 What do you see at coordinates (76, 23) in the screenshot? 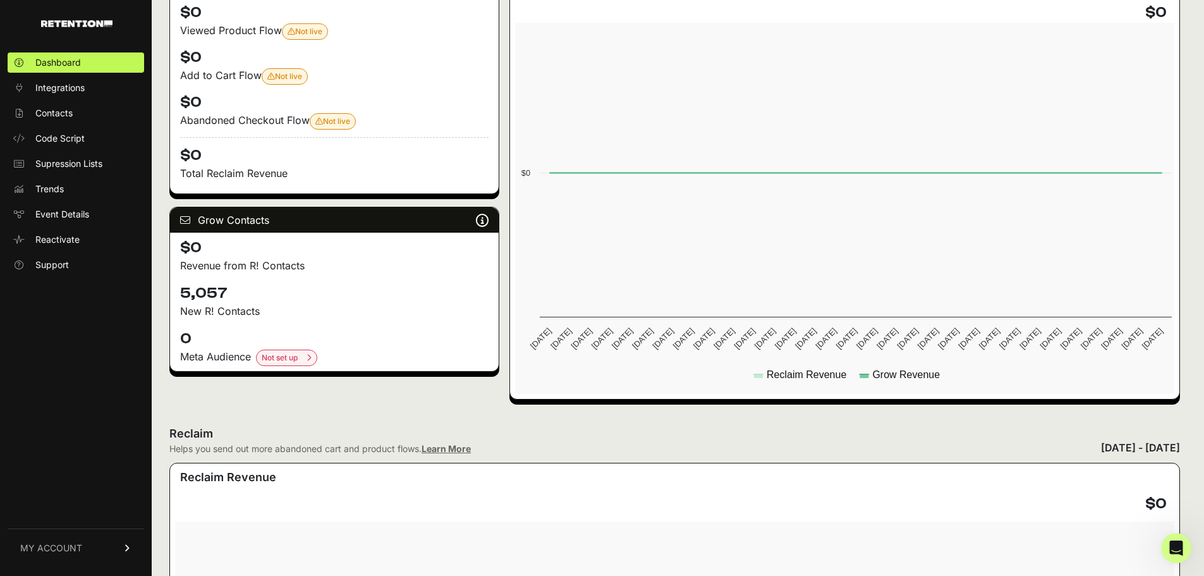
I see `img: Retention.com` at bounding box center [76, 23].